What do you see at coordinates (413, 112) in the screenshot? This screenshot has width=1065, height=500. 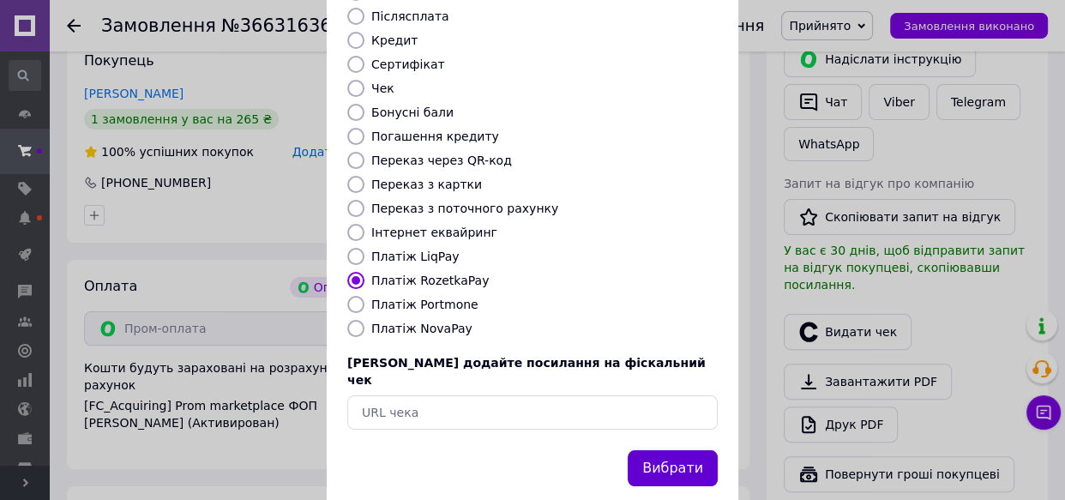 I see `label: Бонусні бали` at bounding box center [413, 112].